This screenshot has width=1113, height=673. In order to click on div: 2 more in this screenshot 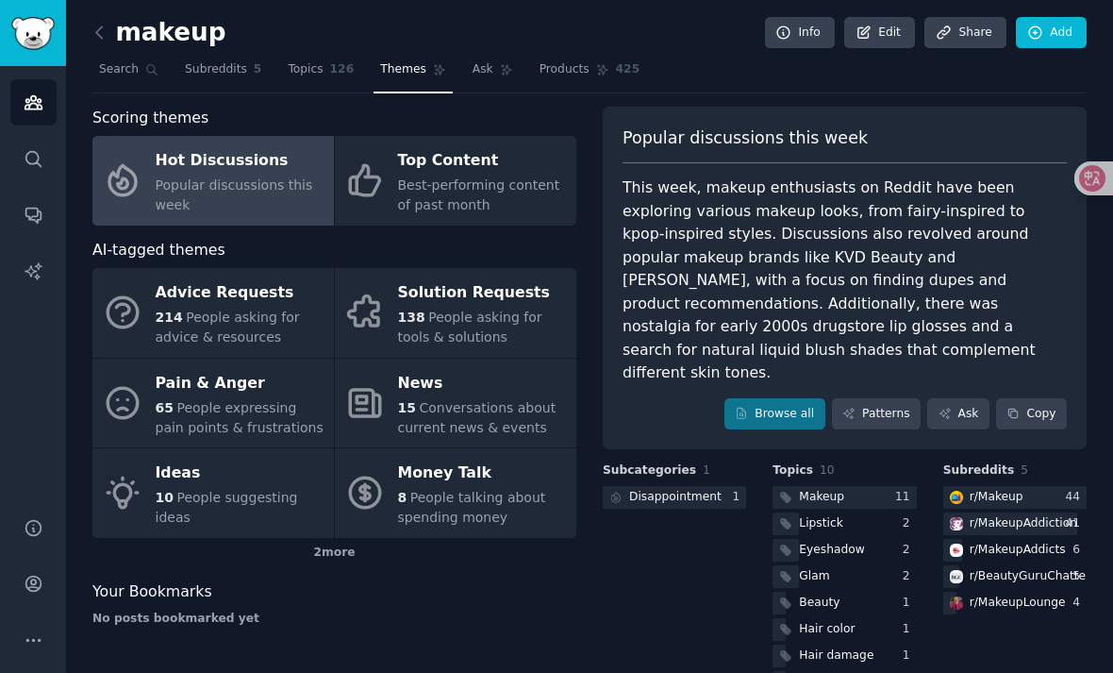, I will do `click(334, 553)`.